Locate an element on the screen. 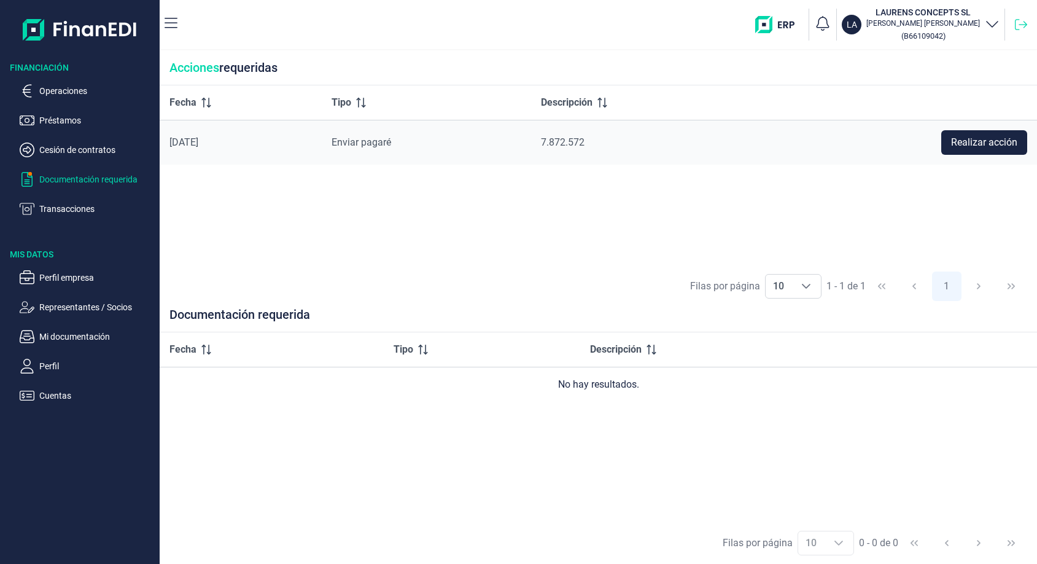 This screenshot has height=564, width=1037. p: Cuentas is located at coordinates (97, 395).